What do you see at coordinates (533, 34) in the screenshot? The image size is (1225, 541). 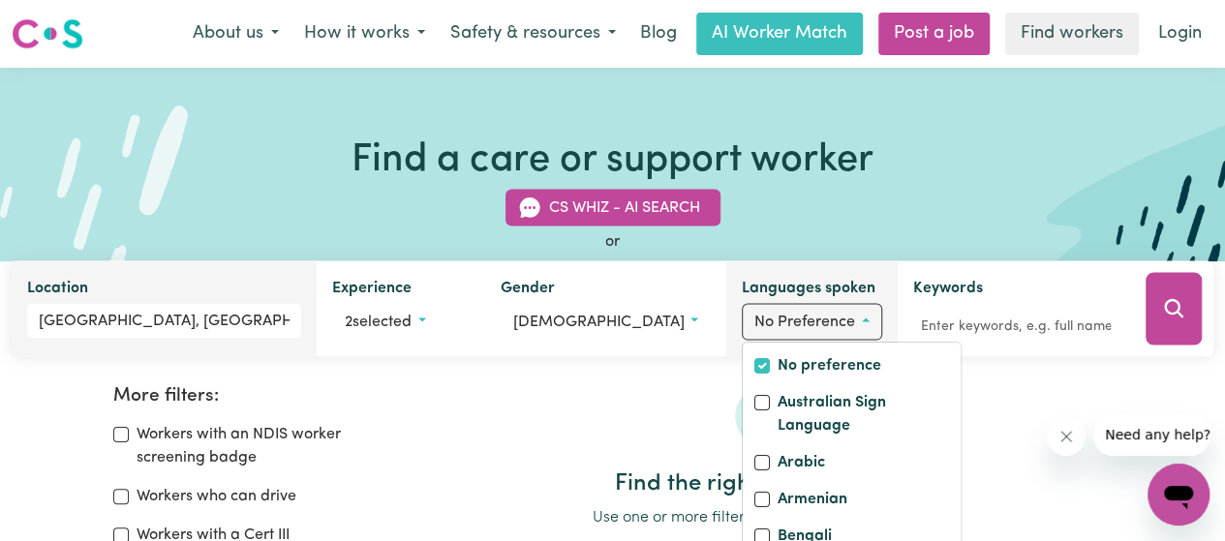 I see `button: Safety & resources` at bounding box center [533, 34].